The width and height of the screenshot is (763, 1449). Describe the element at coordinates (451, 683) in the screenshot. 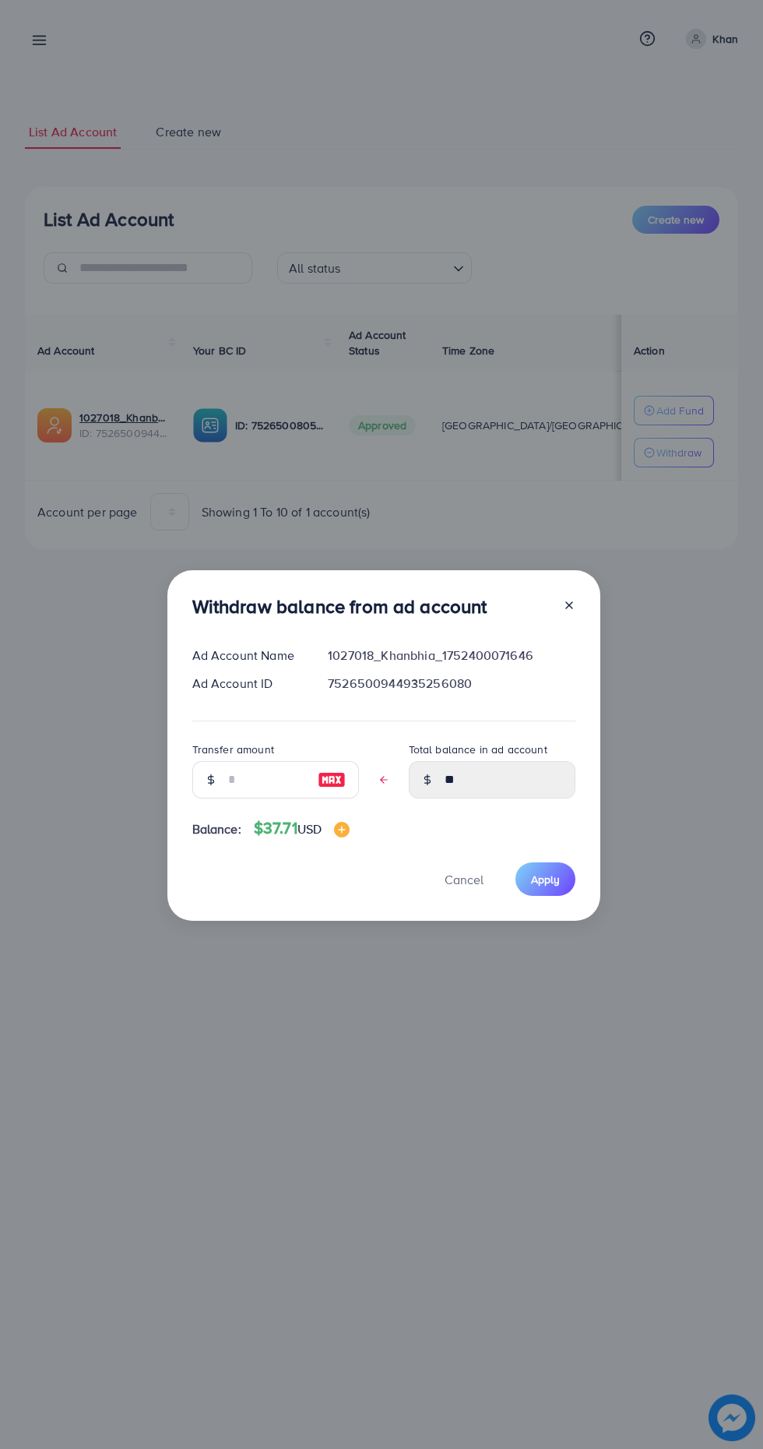

I see `div: 7526500944935256080` at that location.